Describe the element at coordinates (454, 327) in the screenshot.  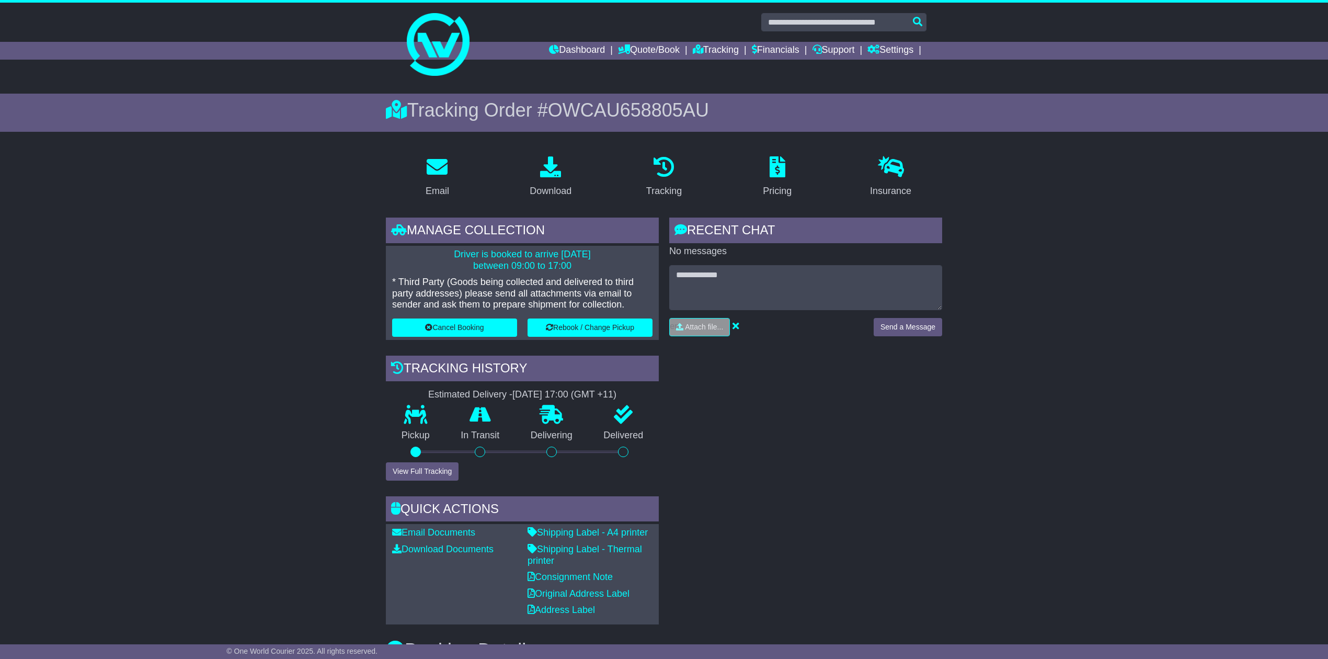
I see `button: Cancel Booking` at that location.